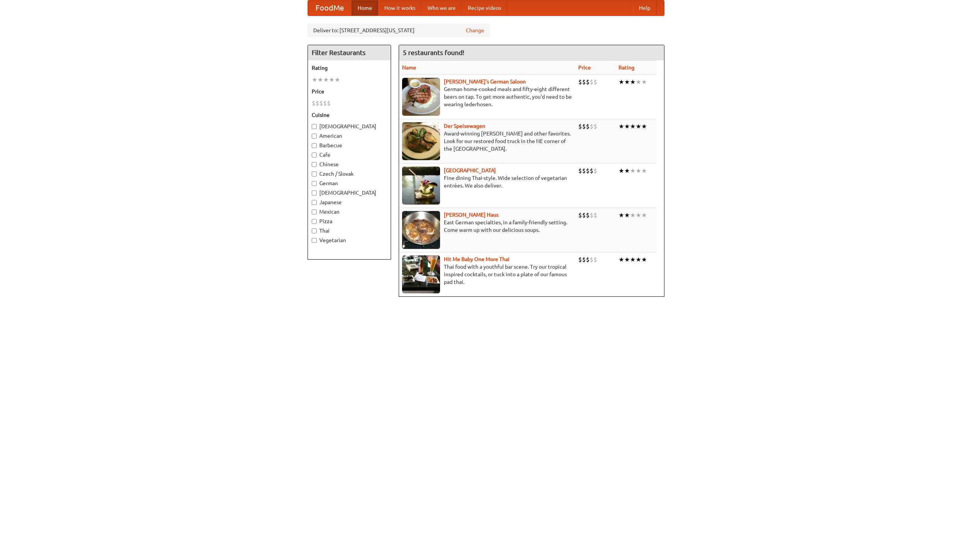 The image size is (972, 537). Describe the element at coordinates (349, 202) in the screenshot. I see `label: Japanese` at that location.